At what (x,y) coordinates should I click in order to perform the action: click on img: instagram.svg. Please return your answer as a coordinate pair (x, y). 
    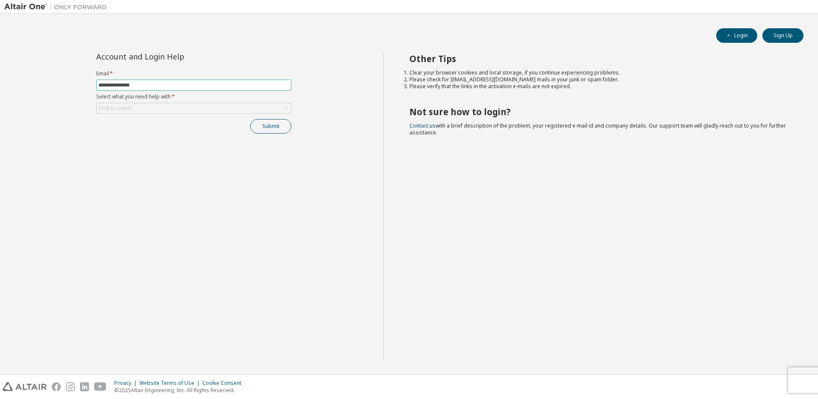
    Looking at the image, I should click on (70, 386).